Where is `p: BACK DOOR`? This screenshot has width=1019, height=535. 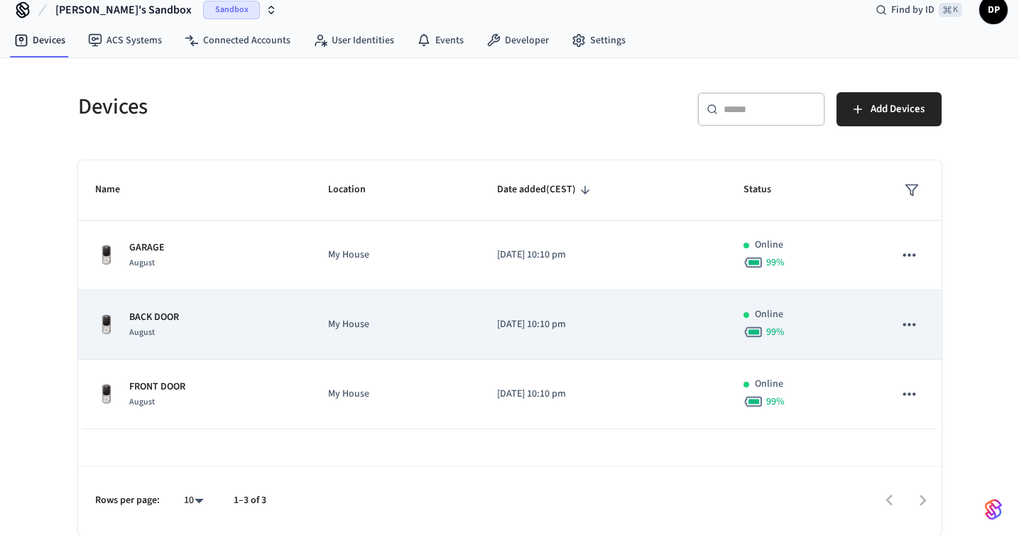
p: BACK DOOR is located at coordinates (154, 317).